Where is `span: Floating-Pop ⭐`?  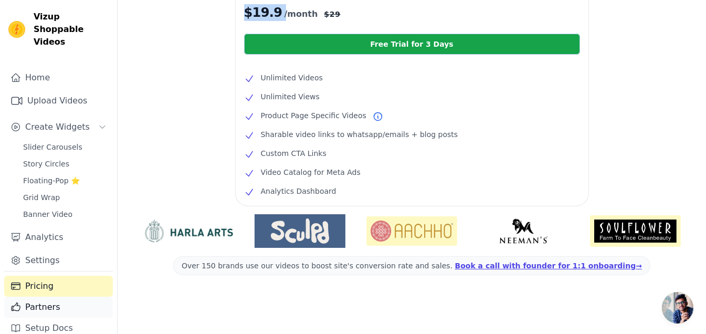
span: Floating-Pop ⭐ is located at coordinates (51, 181).